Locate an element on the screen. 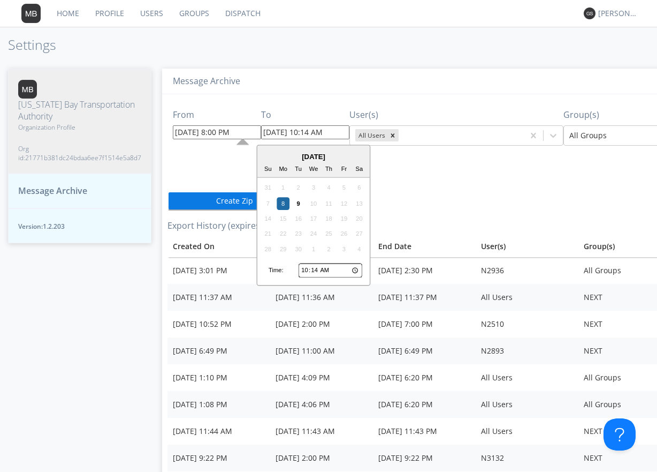 The height and width of the screenshot is (472, 657). div: N2893 is located at coordinates (527, 351).